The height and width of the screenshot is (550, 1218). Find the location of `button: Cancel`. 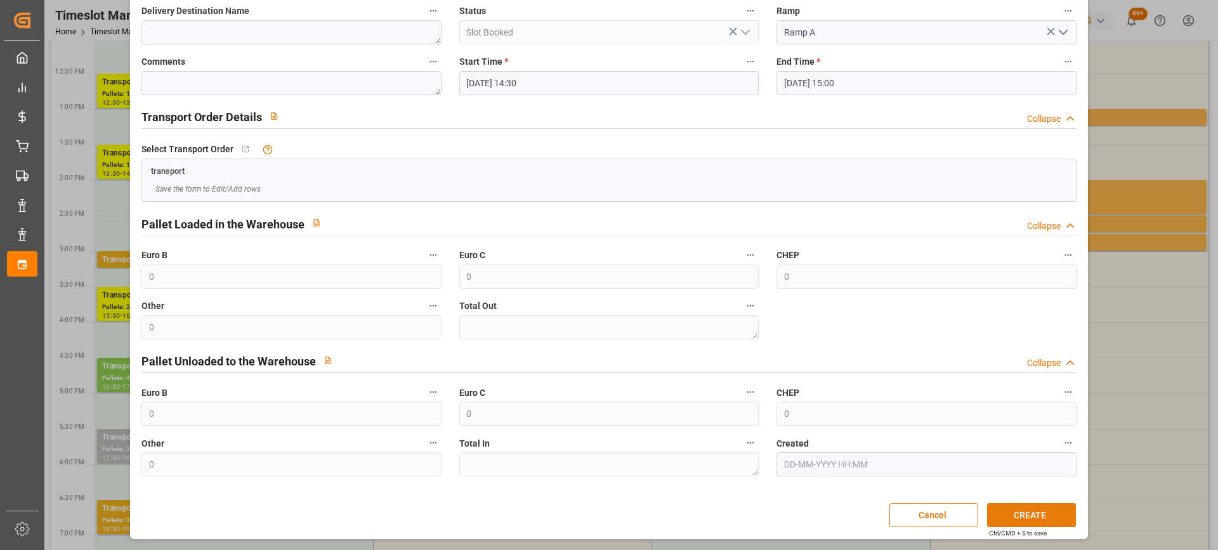

button: Cancel is located at coordinates (934, 515).